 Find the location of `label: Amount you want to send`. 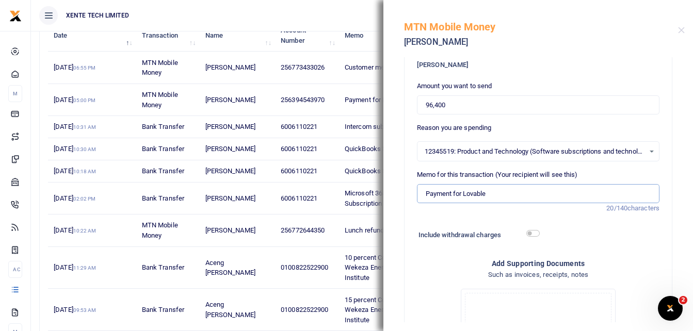

label: Amount you want to send is located at coordinates (454, 86).